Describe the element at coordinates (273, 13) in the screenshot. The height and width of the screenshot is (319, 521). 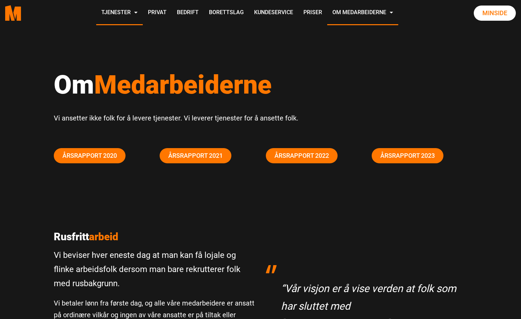
I see `a: Kundeservice` at that location.